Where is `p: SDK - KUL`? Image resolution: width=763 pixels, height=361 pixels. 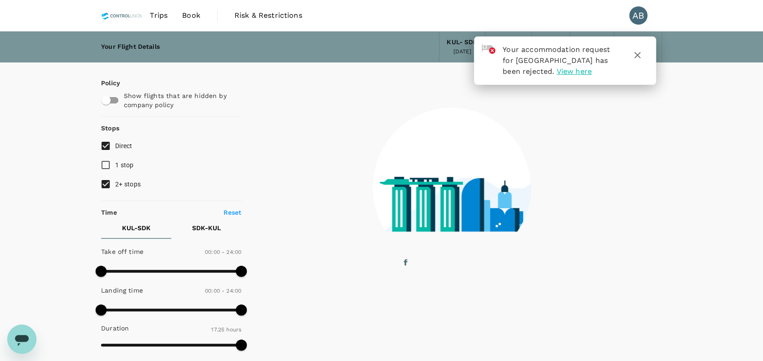
p: SDK - KUL is located at coordinates (206, 228).